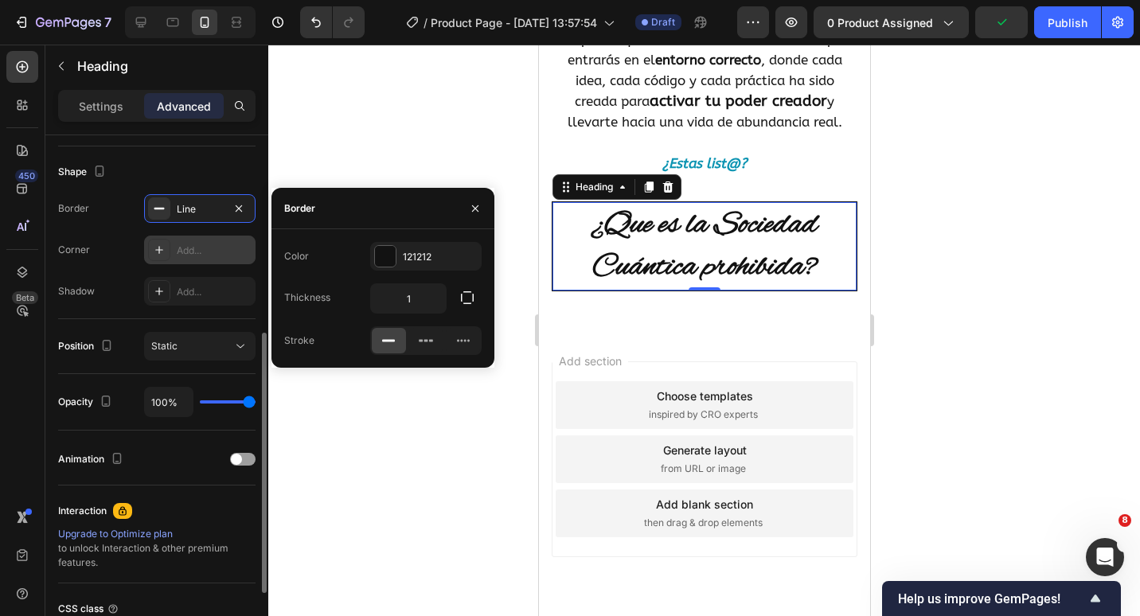 The image size is (1140, 616). I want to click on p: Heading, so click(163, 66).